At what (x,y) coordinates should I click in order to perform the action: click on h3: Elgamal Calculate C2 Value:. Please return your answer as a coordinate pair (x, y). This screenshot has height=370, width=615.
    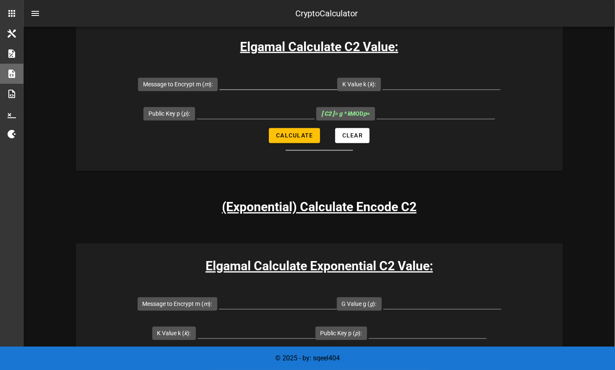
    Looking at the image, I should click on (319, 47).